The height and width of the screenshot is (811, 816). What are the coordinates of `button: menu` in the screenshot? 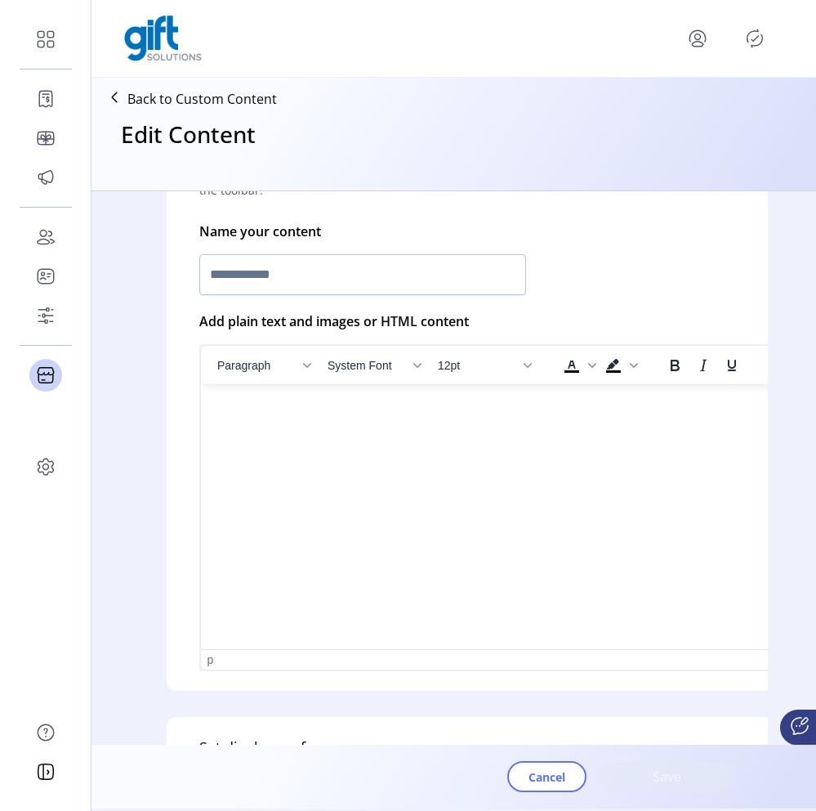 It's located at (698, 38).